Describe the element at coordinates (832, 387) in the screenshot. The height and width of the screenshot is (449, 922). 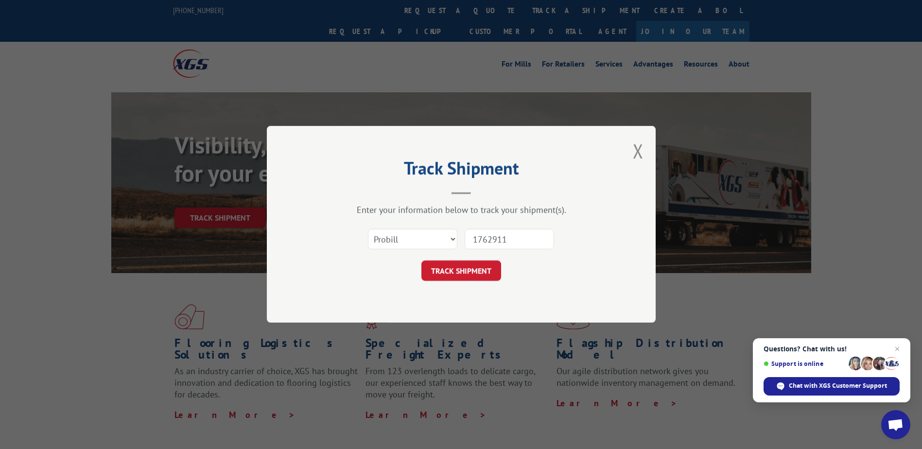
I see `div: Chat with XGS Customer Support` at that location.